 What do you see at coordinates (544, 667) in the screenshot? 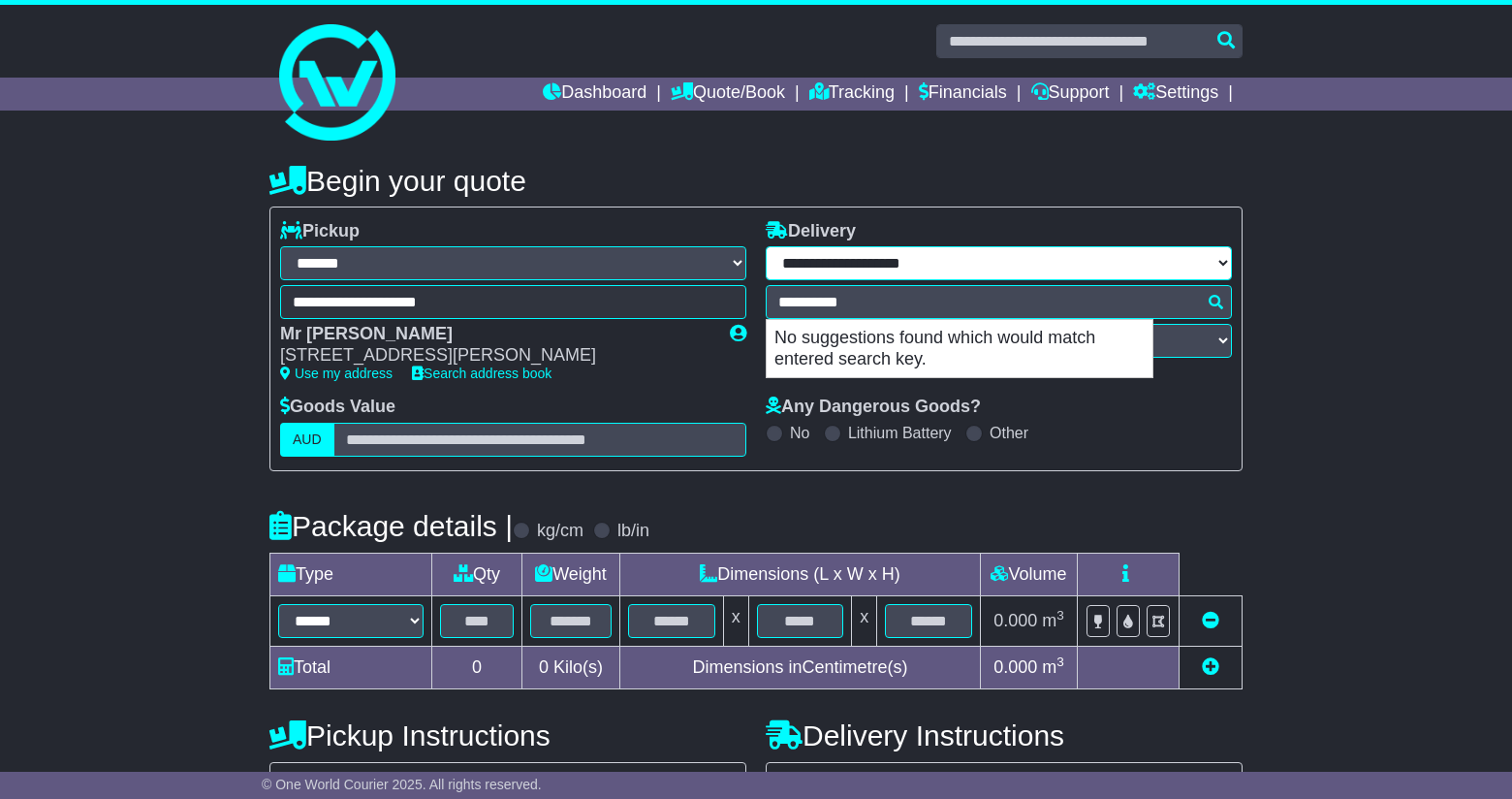
I see `span: 0` at bounding box center [544, 667].